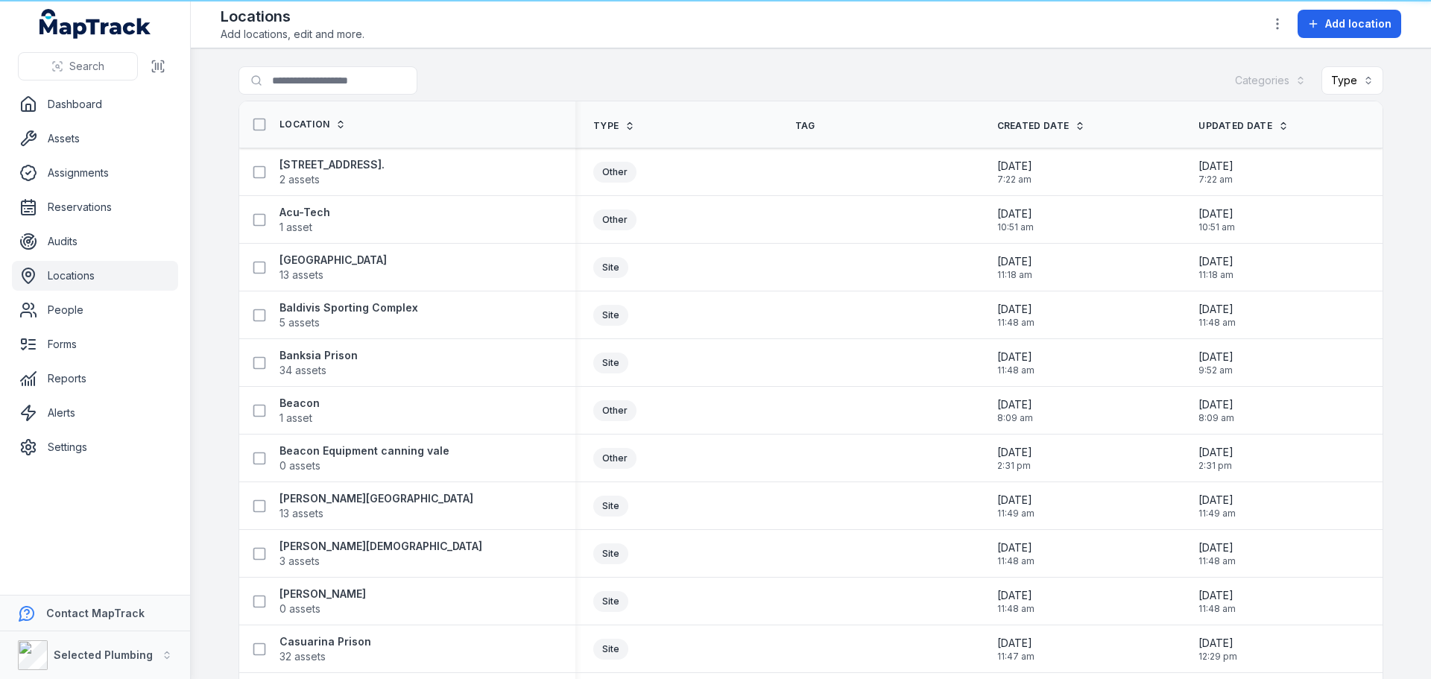  What do you see at coordinates (95, 24) in the screenshot?
I see `a: MapTrack` at bounding box center [95, 24].